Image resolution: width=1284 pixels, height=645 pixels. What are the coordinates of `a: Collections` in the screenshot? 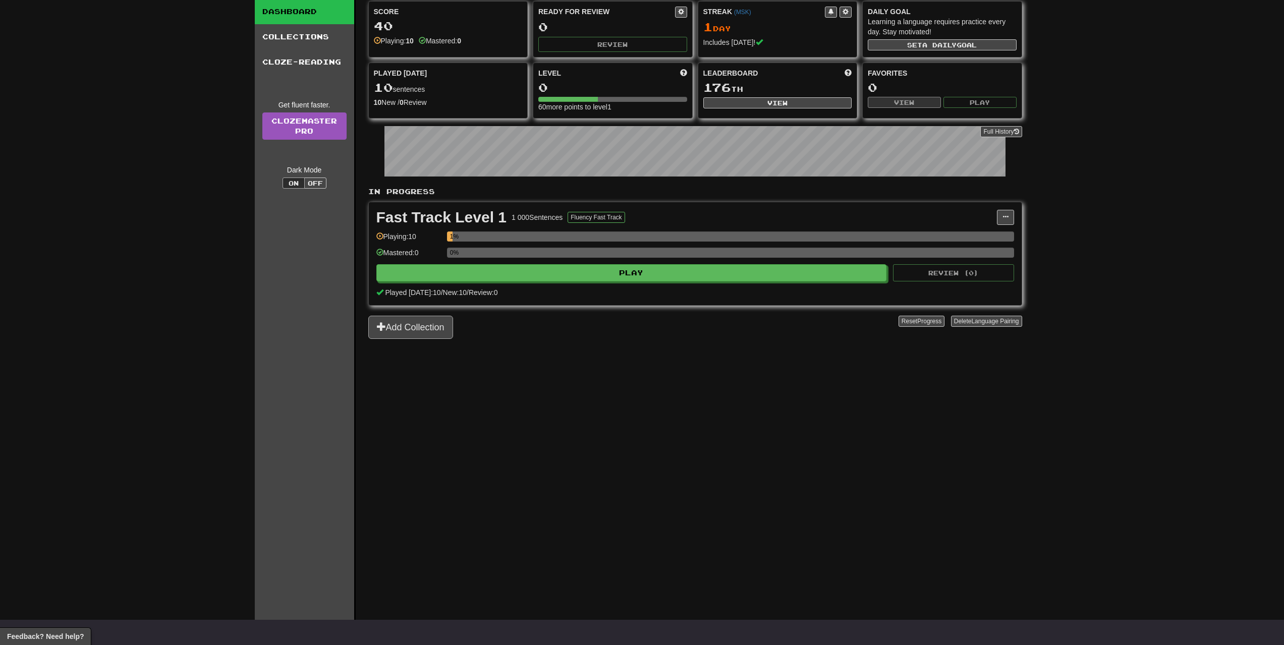 It's located at (304, 37).